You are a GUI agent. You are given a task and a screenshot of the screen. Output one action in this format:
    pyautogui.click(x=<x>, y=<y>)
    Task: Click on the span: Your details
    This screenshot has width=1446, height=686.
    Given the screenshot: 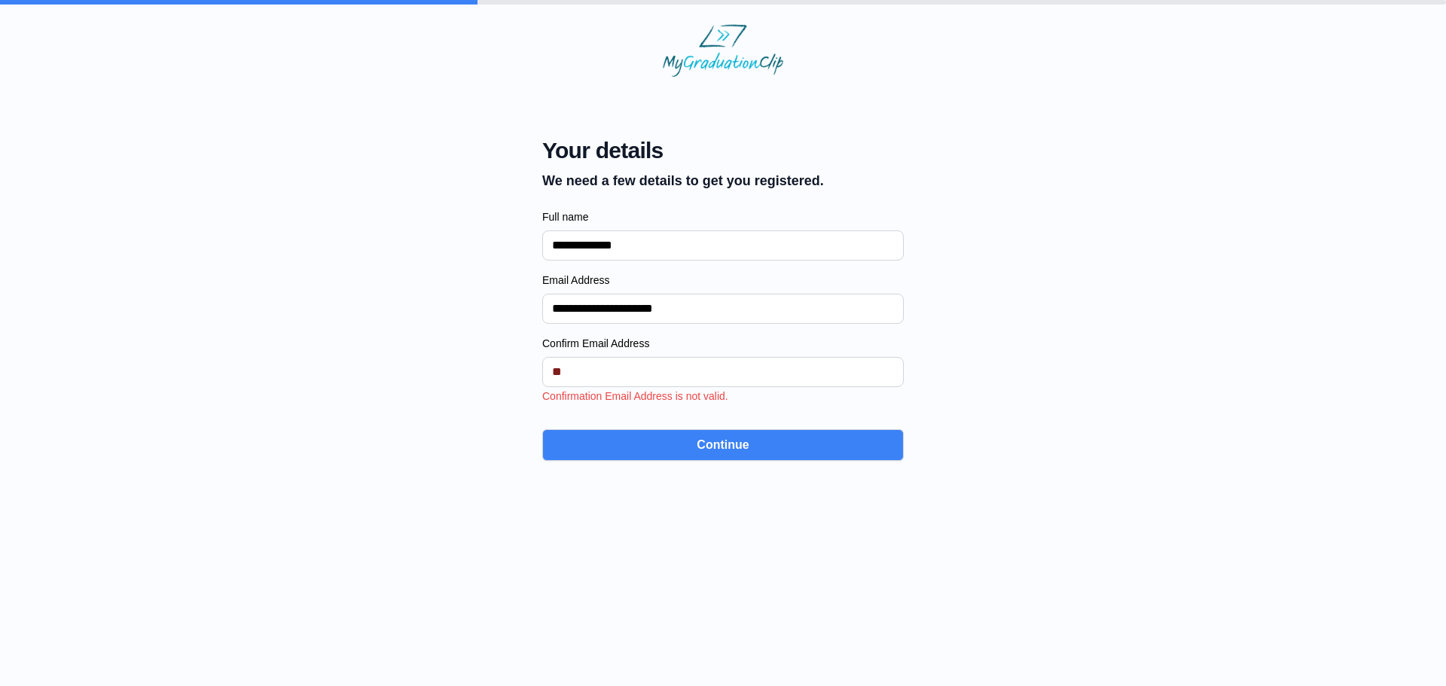 What is the action you would take?
    pyautogui.click(x=683, y=151)
    